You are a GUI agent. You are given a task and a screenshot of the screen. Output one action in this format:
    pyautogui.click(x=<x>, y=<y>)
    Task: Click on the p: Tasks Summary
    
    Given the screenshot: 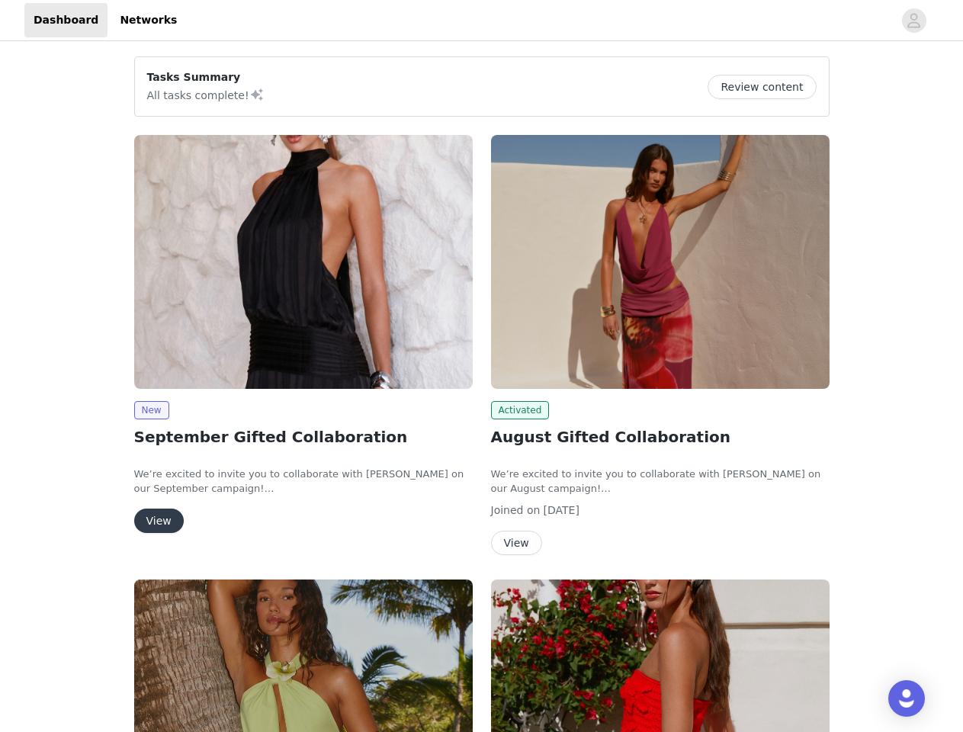 What is the action you would take?
    pyautogui.click(x=206, y=77)
    